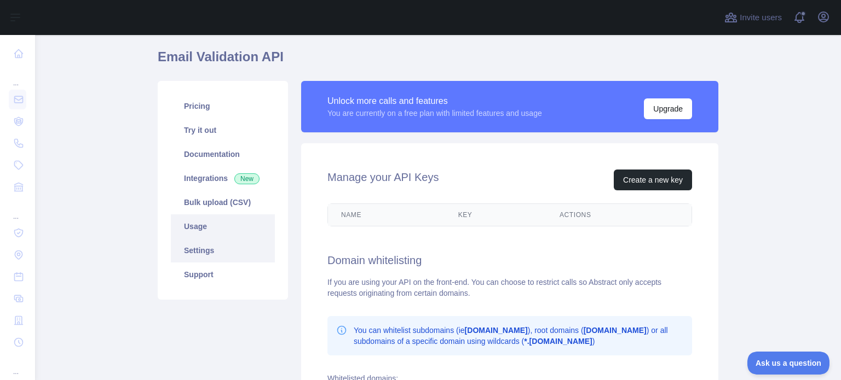 This screenshot has width=841, height=380. What do you see at coordinates (386, 215) in the screenshot?
I see `th: Name` at bounding box center [386, 215].